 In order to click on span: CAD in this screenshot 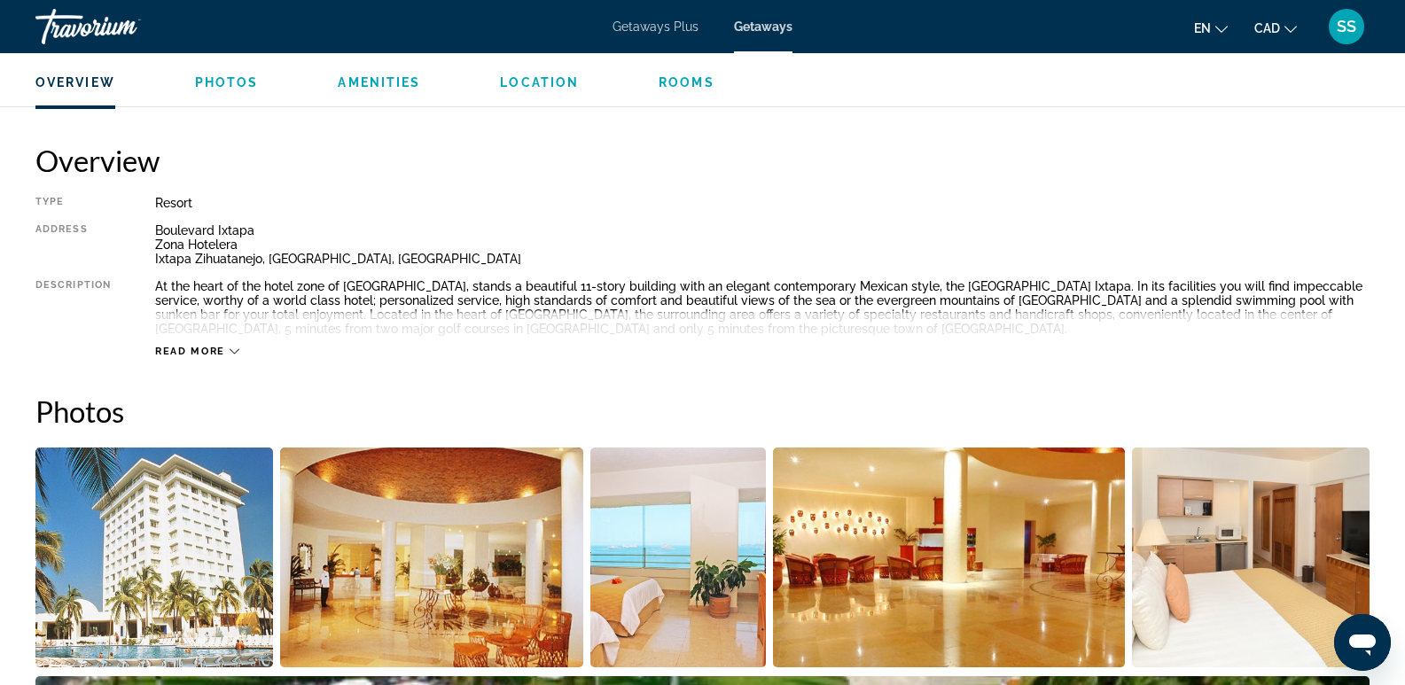, I will do `click(1267, 28)`.